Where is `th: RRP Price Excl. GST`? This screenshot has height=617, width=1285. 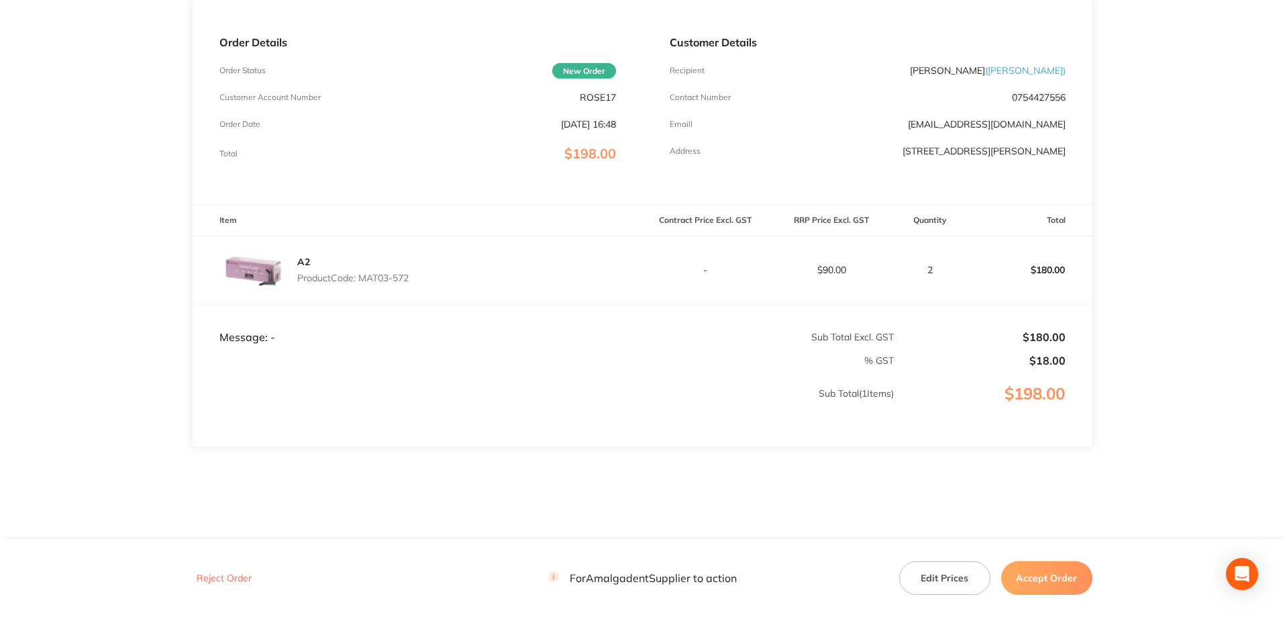 th: RRP Price Excl. GST is located at coordinates (831, 220).